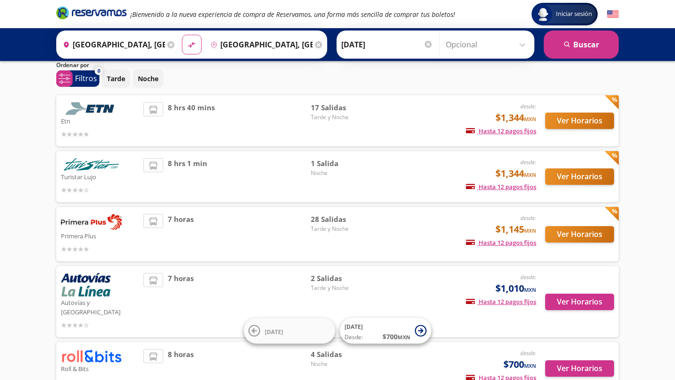 Image resolution: width=675 pixels, height=380 pixels. What do you see at coordinates (148, 78) in the screenshot?
I see `p: Noche` at bounding box center [148, 78].